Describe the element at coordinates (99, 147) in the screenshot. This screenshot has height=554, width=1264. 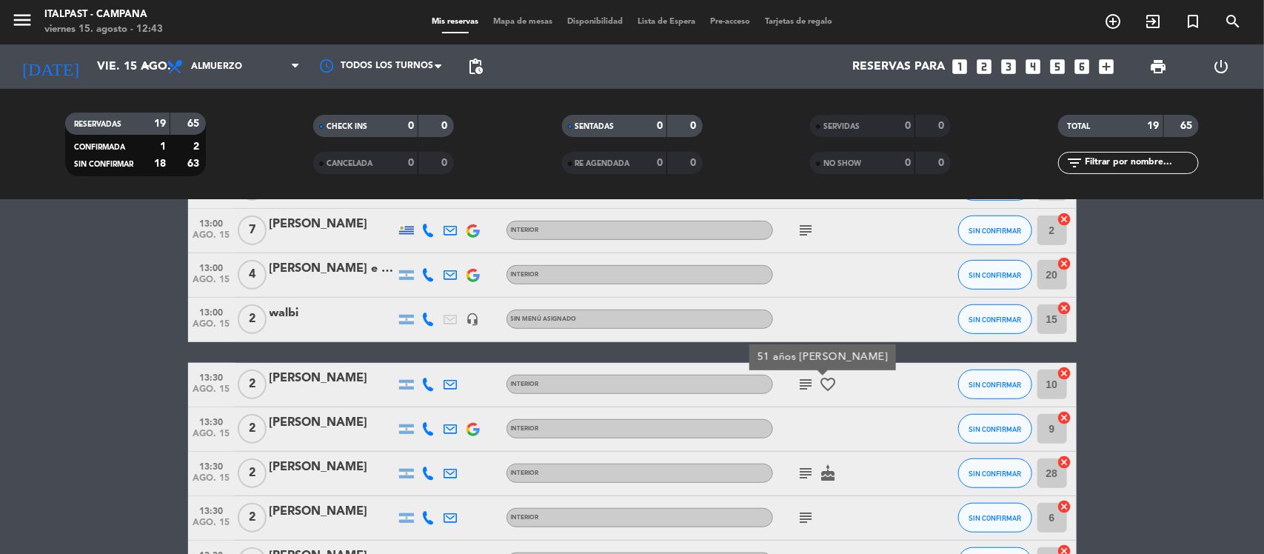
I see `span: CONFIRMADA` at that location.